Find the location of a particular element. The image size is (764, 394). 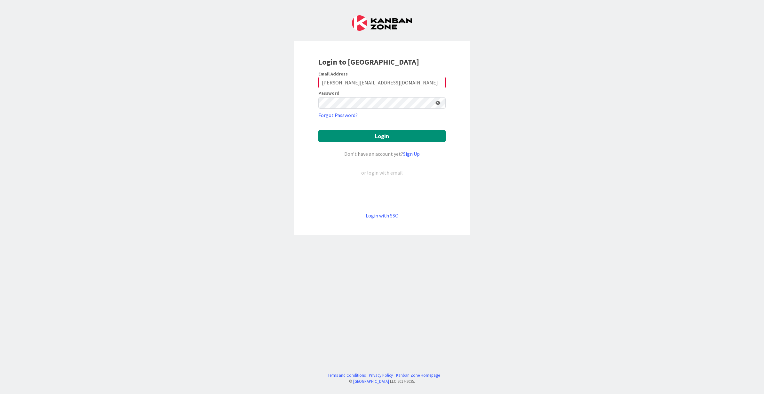

label: Email Address is located at coordinates (333, 74).